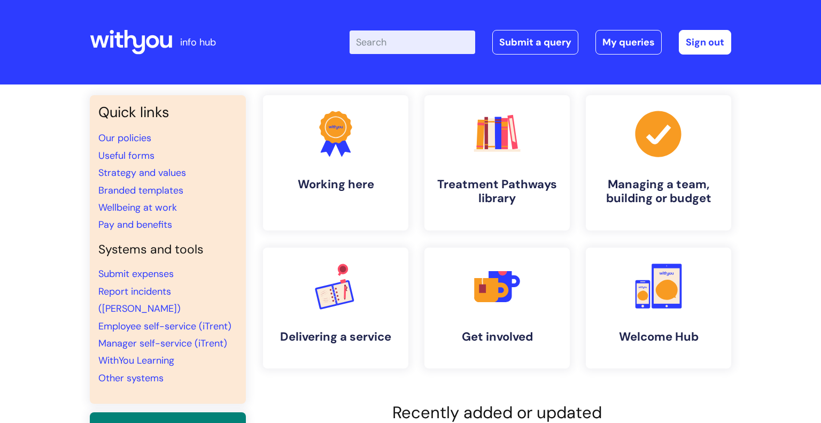  Describe the element at coordinates (658, 337) in the screenshot. I see `h4: Welcome Hub` at that location.